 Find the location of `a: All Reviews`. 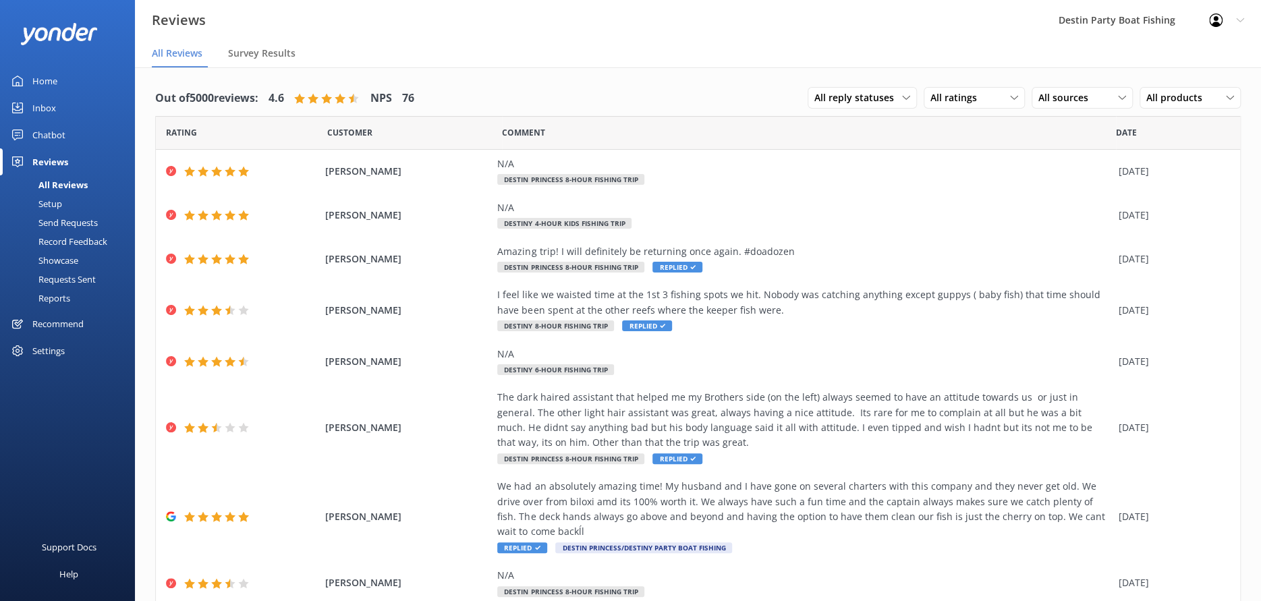

a: All Reviews is located at coordinates (71, 185).